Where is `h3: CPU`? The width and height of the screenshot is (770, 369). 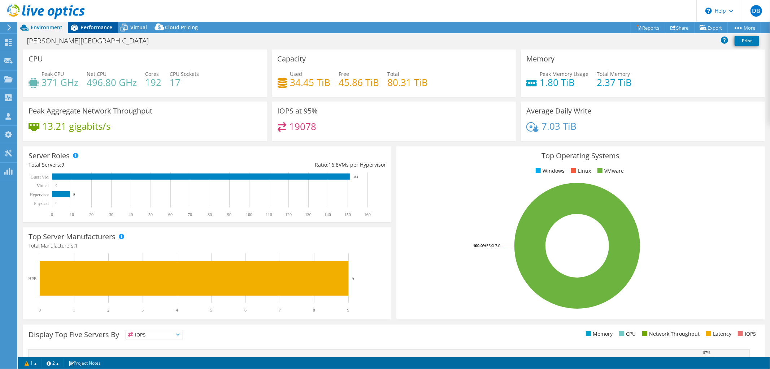 h3: CPU is located at coordinates (36, 59).